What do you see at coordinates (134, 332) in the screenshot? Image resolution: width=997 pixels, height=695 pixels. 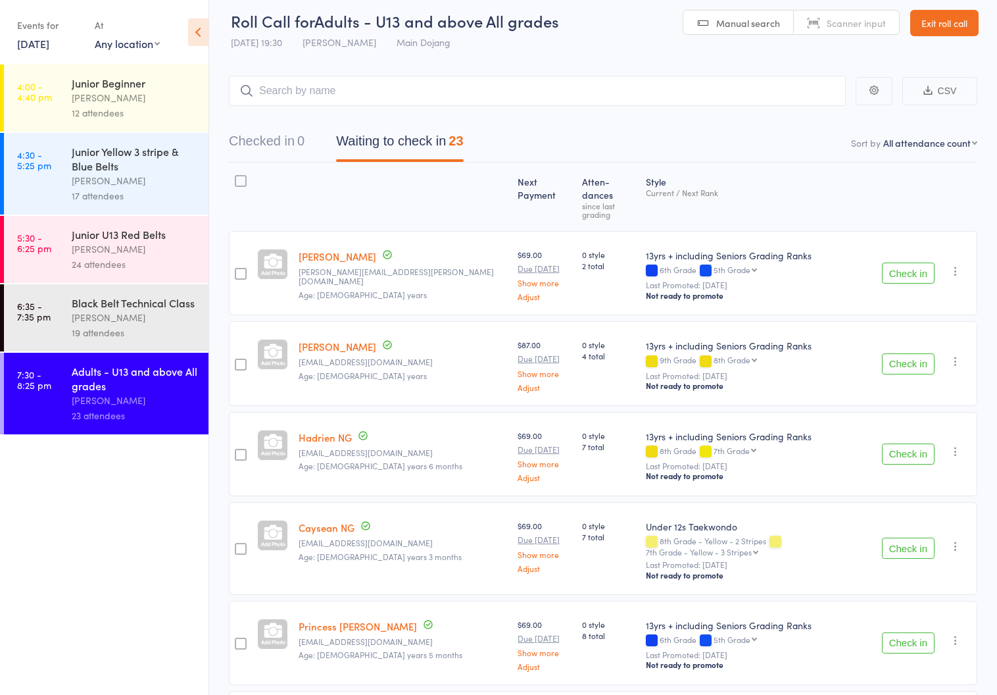 I see `div: 19 attendees` at bounding box center [134, 332].